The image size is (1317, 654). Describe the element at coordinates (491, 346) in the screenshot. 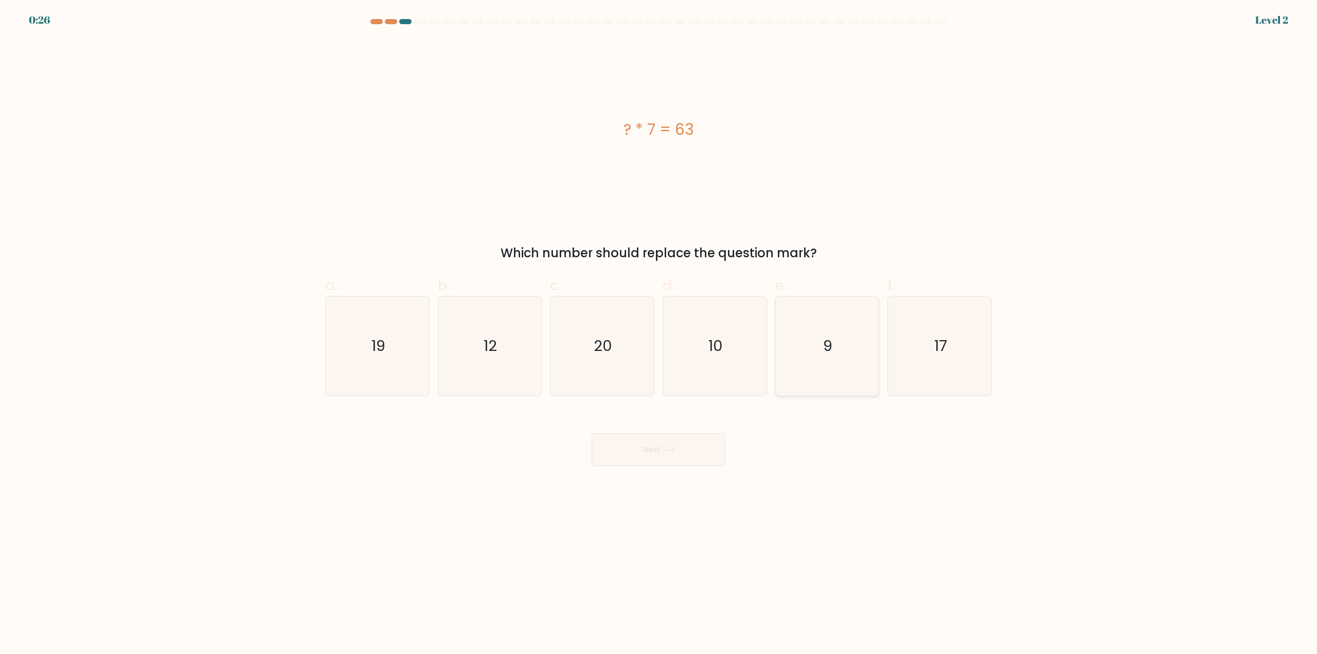

I see `text: 12` at that location.